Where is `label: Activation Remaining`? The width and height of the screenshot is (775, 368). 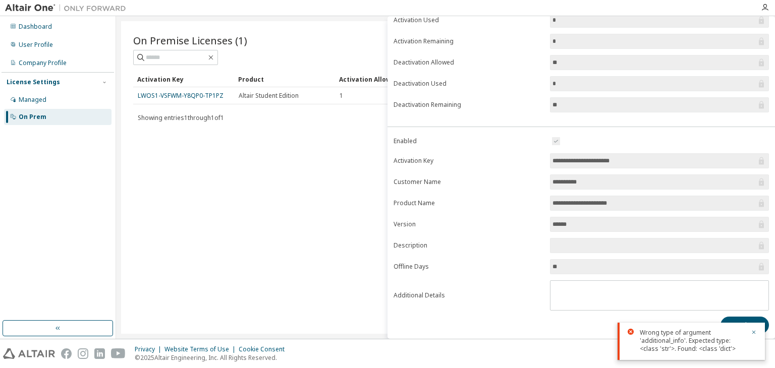
label: Activation Remaining is located at coordinates (468, 41).